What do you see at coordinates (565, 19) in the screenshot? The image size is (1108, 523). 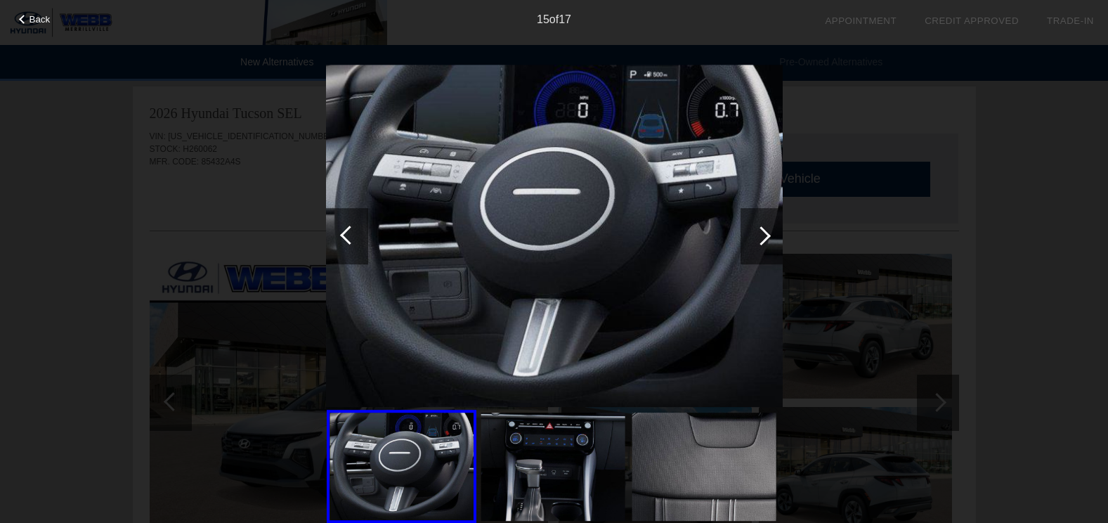 I see `span: 17` at bounding box center [565, 19].